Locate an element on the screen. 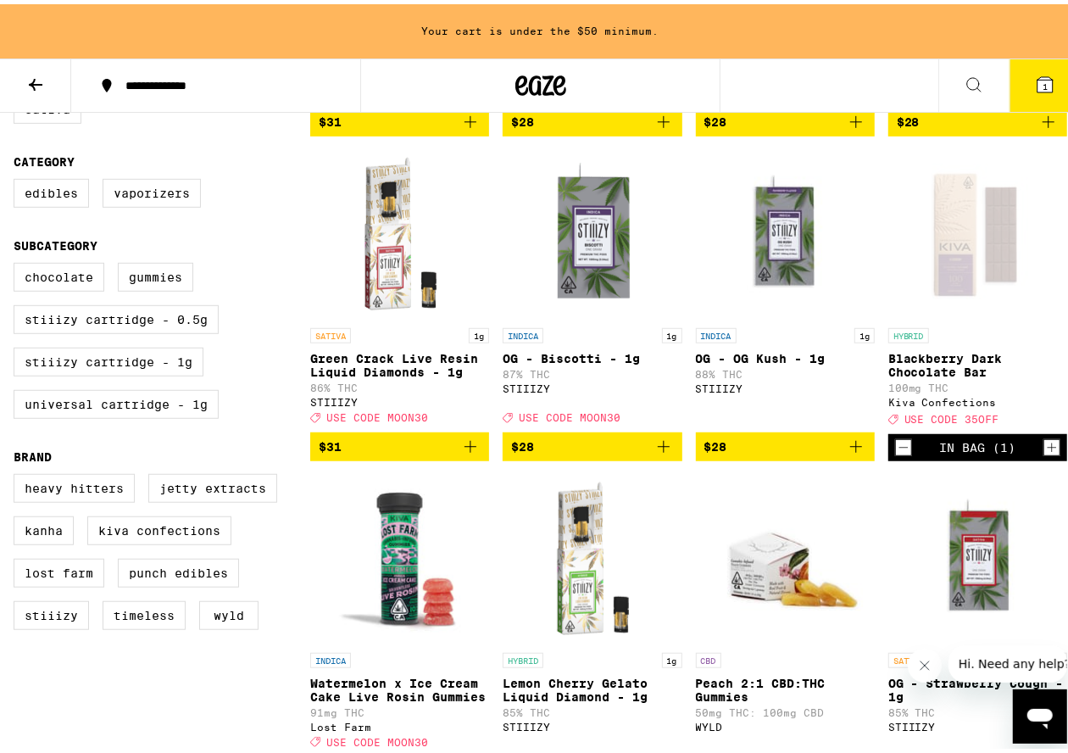 The width and height of the screenshot is (1068, 753). p: Blackberry Dark Chocolate Bar is located at coordinates (977, 361).